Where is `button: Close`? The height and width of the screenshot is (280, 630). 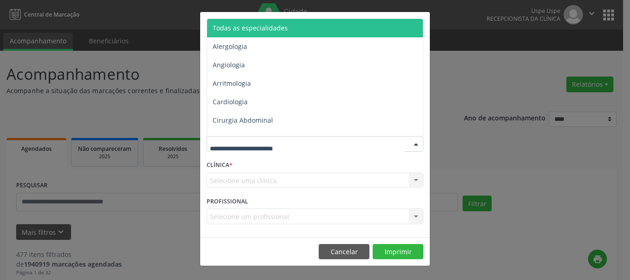
button: Close is located at coordinates (420, 23).